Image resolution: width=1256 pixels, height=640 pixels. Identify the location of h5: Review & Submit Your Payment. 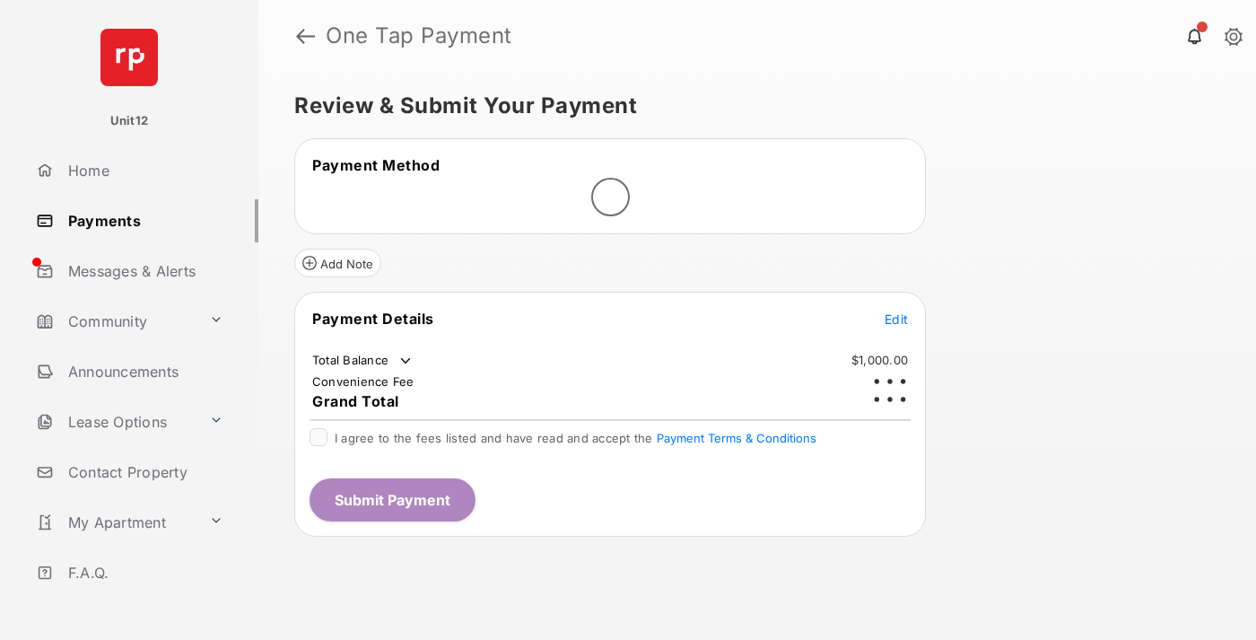
(750, 106).